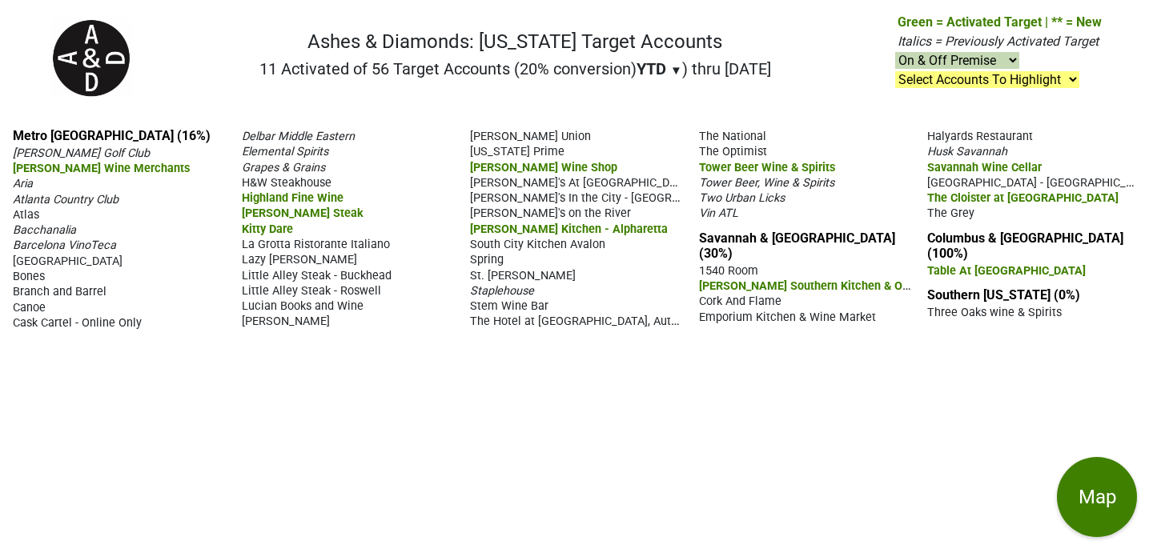 This screenshot has height=553, width=1153. I want to click on span: Staplehouse, so click(502, 291).